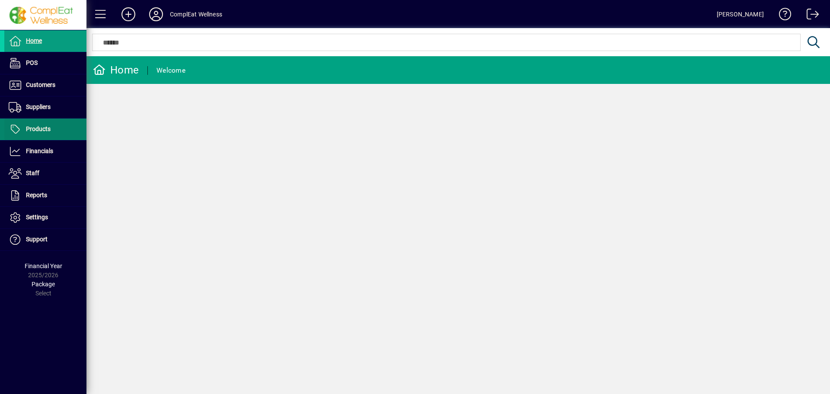  Describe the element at coordinates (32, 173) in the screenshot. I see `span: Staff` at that location.